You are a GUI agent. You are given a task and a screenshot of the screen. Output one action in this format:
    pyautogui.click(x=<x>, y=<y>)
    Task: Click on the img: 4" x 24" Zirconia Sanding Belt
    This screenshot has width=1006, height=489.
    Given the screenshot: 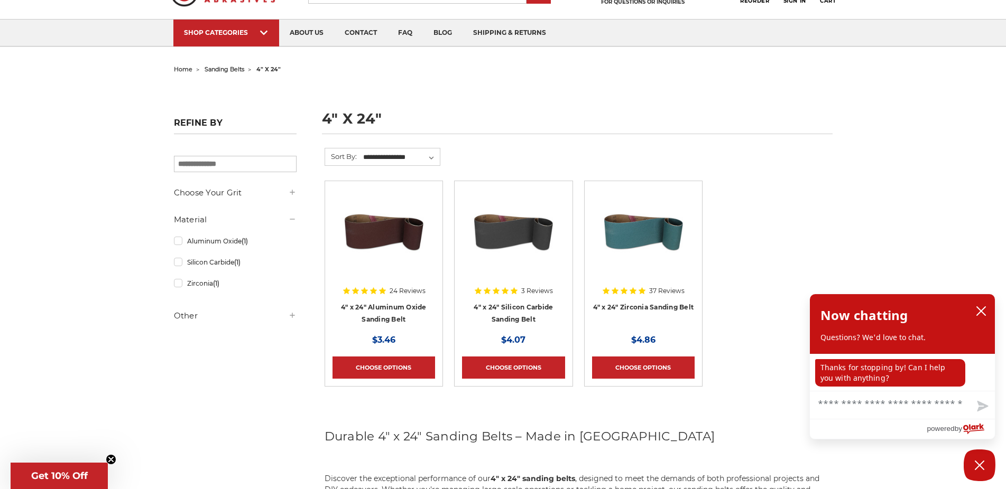 What is the action you would take?
    pyautogui.click(x=643, y=231)
    